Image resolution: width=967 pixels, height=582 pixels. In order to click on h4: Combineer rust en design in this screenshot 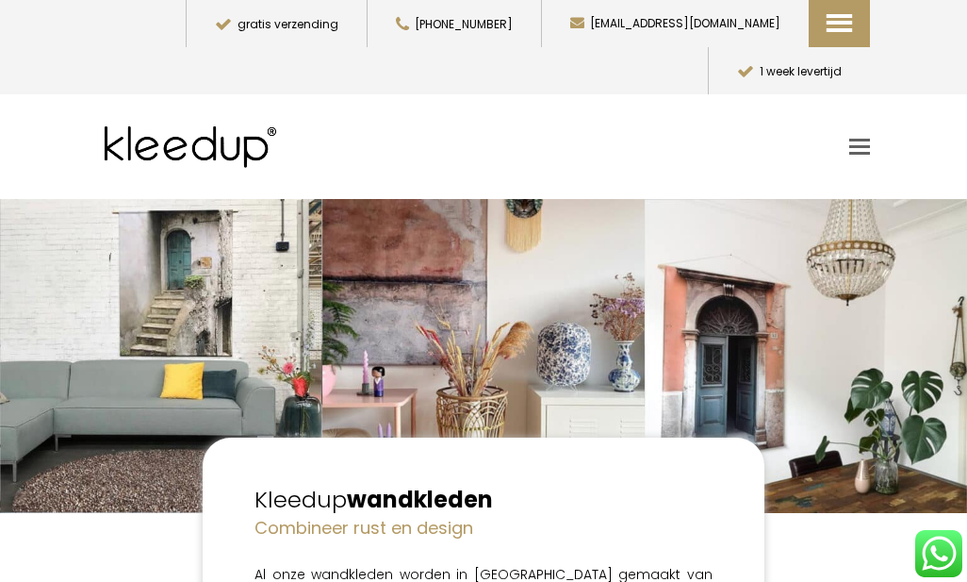, I will do `click(484, 527)`.